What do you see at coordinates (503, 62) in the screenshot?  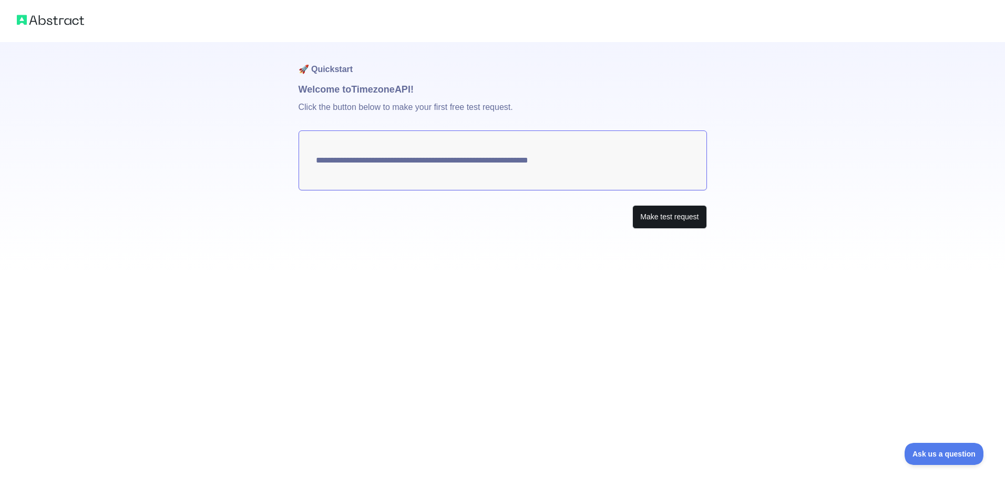 I see `h1: 🚀 Quickstart` at bounding box center [503, 62].